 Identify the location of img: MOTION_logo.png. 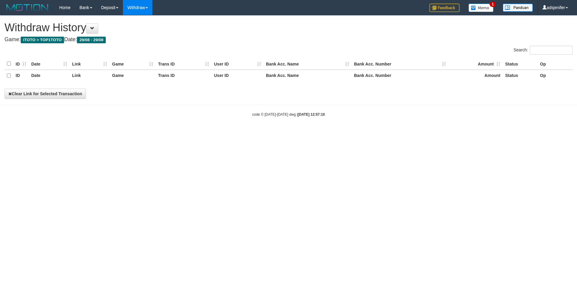
(27, 8).